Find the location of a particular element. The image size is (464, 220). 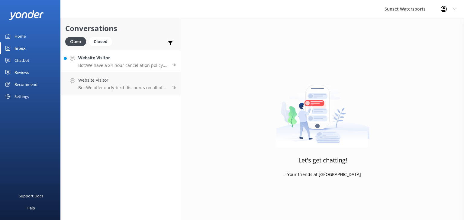

h2: Conversations is located at coordinates (121, 28).